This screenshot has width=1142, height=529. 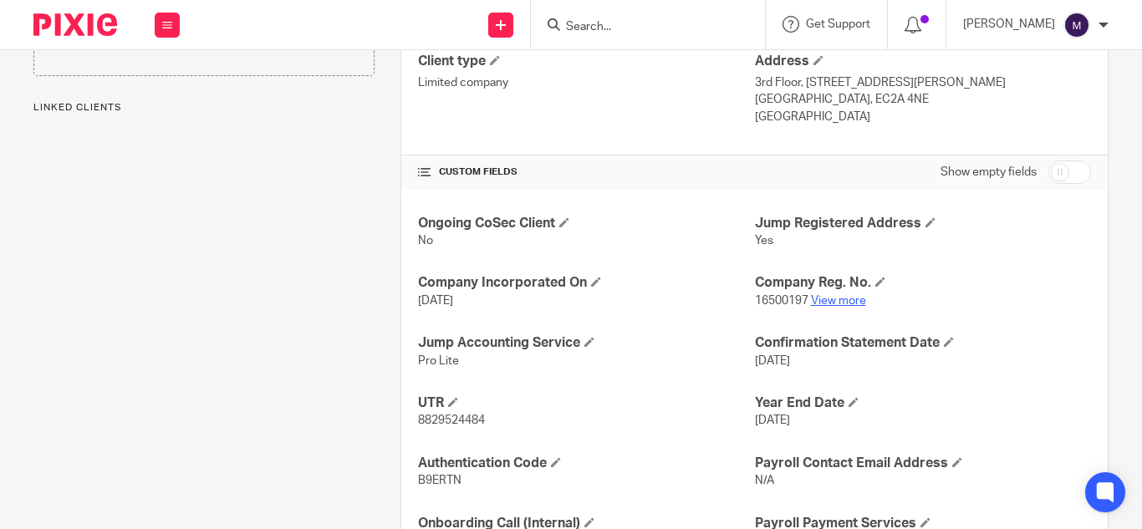 What do you see at coordinates (764, 481) in the screenshot?
I see `span: N/A` at bounding box center [764, 481].